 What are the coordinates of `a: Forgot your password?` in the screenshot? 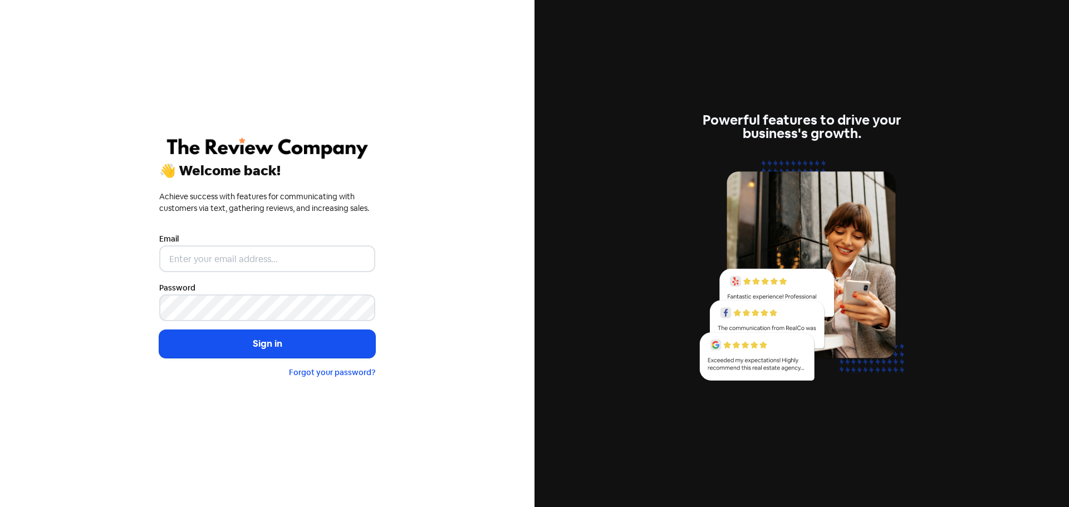 It's located at (332, 373).